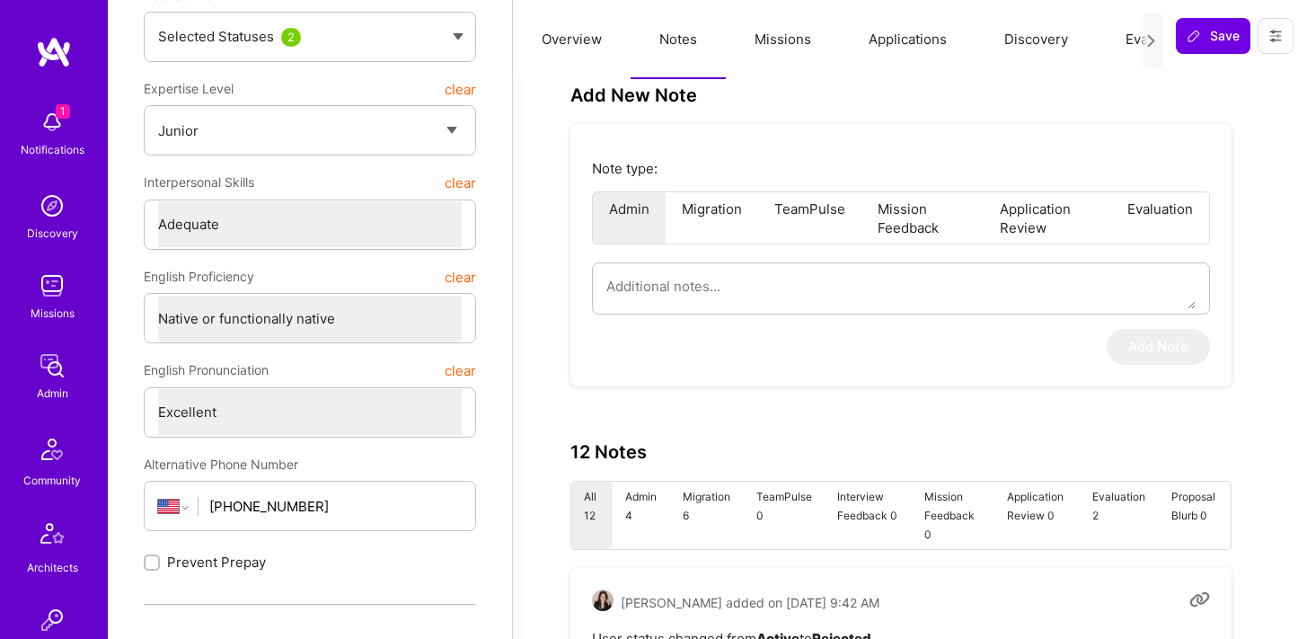  What do you see at coordinates (52, 366) in the screenshot?
I see `img: admin teamwork` at bounding box center [52, 366].